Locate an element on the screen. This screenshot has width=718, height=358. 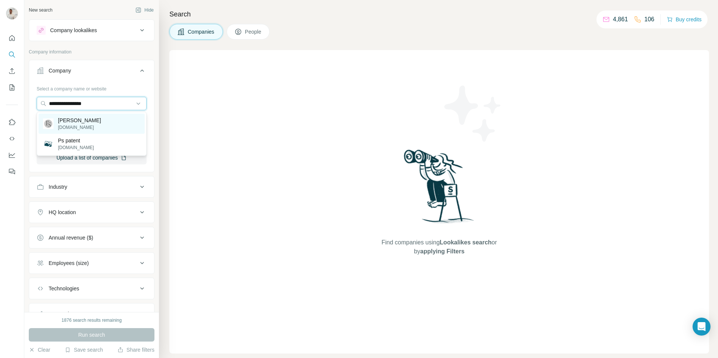
div: Keywords is located at coordinates (60, 314).